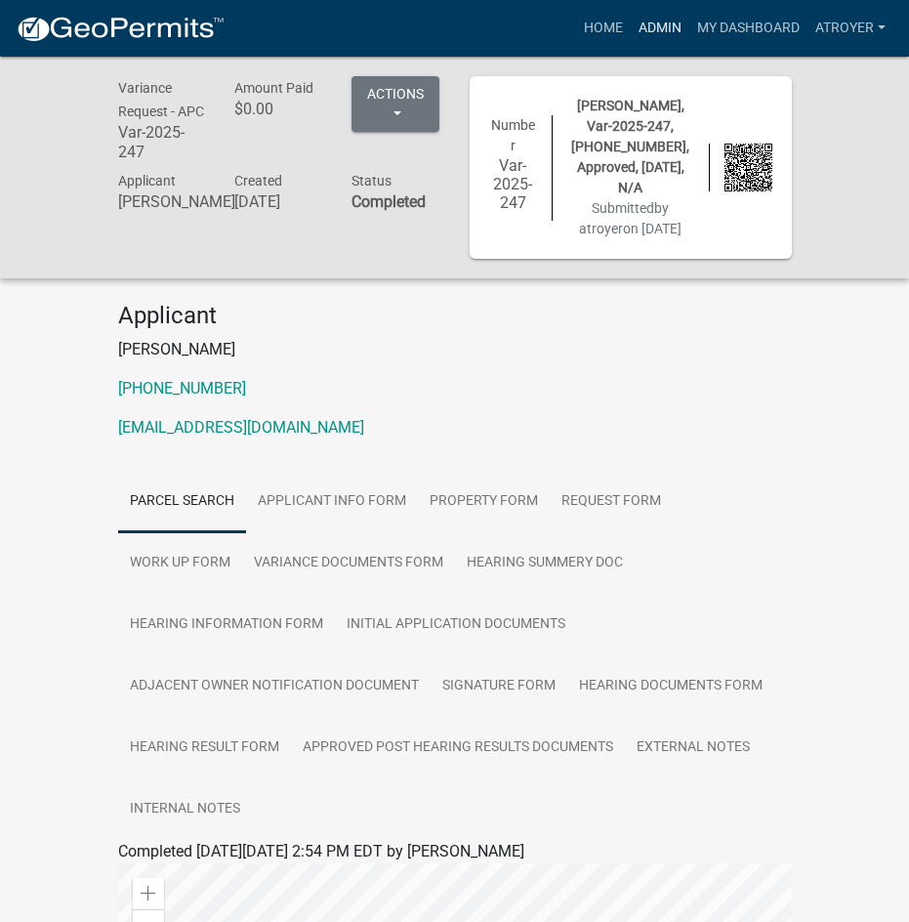 Image resolution: width=909 pixels, height=922 pixels. I want to click on span: Amount Paid, so click(273, 88).